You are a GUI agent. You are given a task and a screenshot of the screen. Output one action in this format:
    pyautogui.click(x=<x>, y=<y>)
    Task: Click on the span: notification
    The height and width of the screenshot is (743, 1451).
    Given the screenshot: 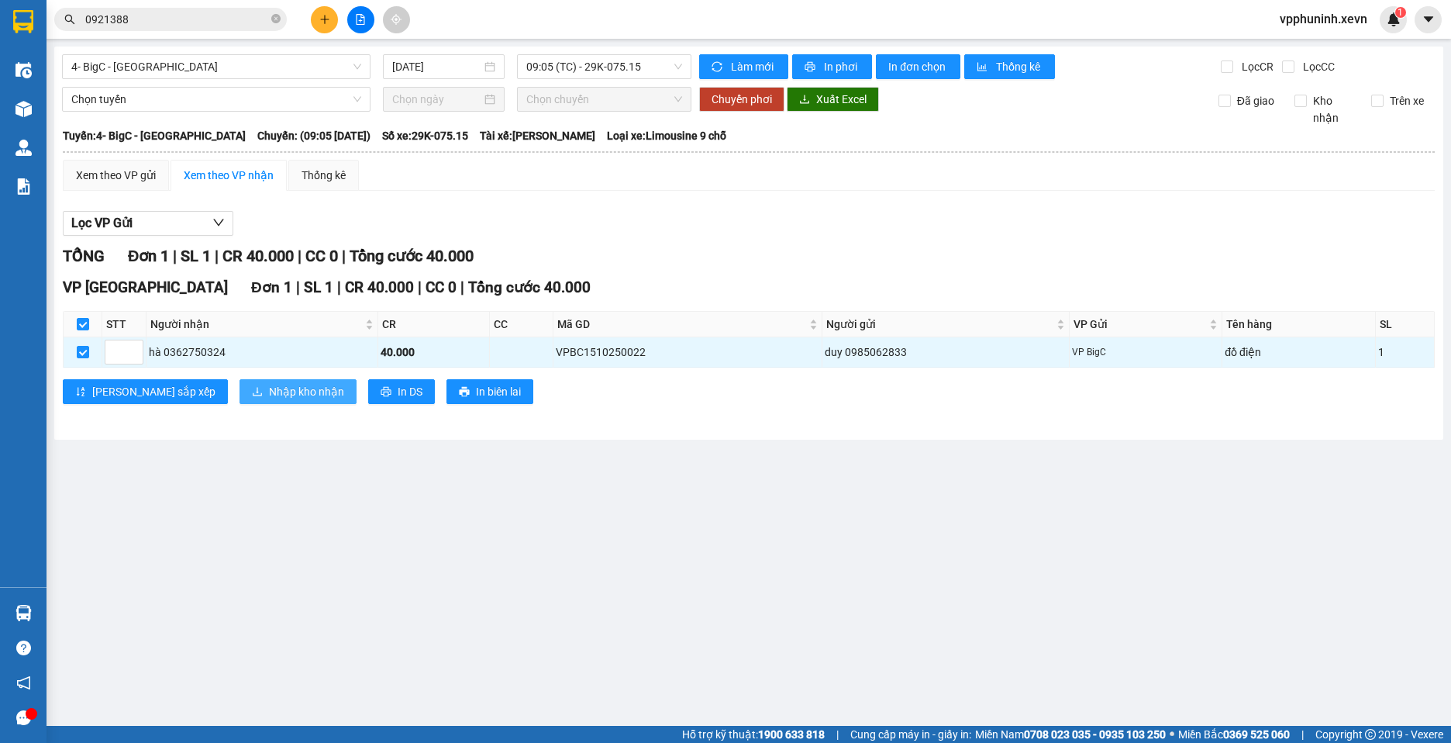 What is the action you would take?
    pyautogui.click(x=23, y=682)
    